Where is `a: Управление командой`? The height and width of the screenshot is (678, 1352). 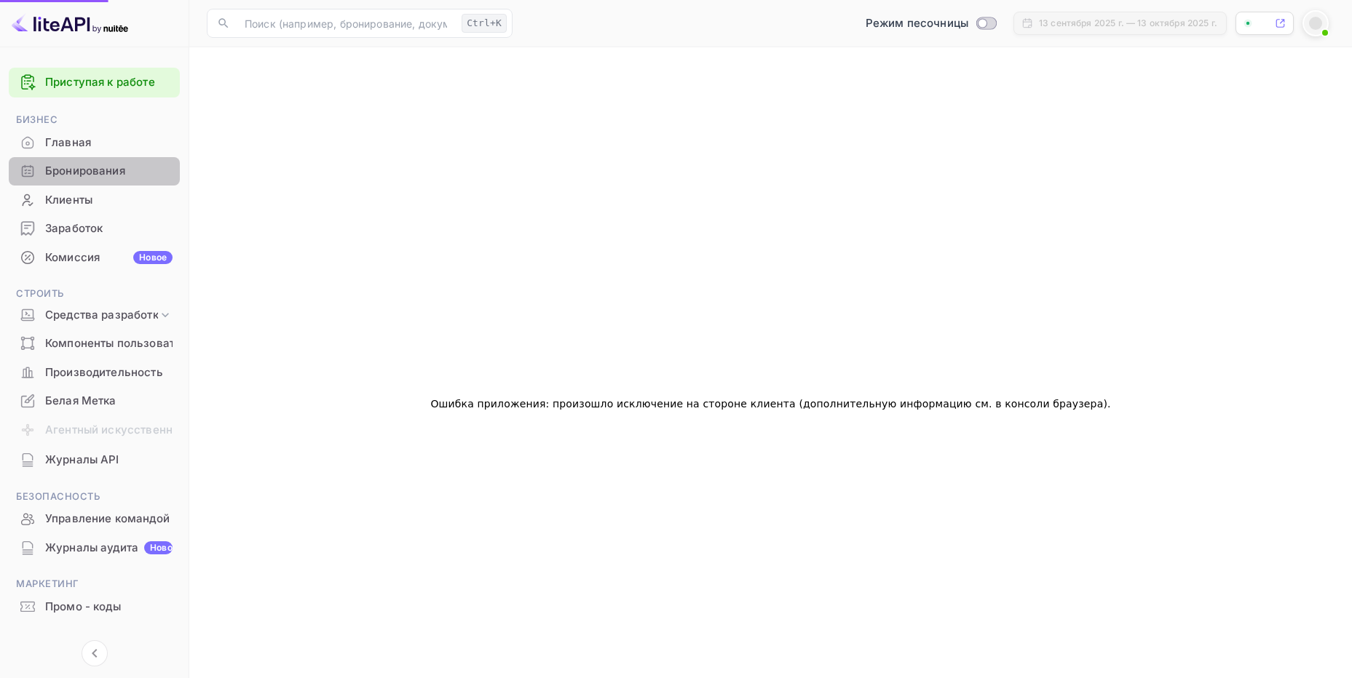
a: Управление командой is located at coordinates (94, 518).